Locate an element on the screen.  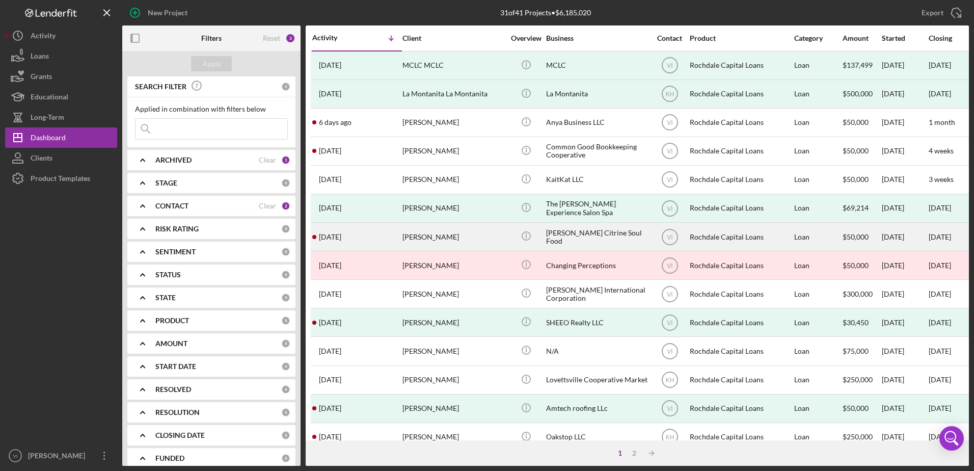
div: Product Templates is located at coordinates (60, 179).